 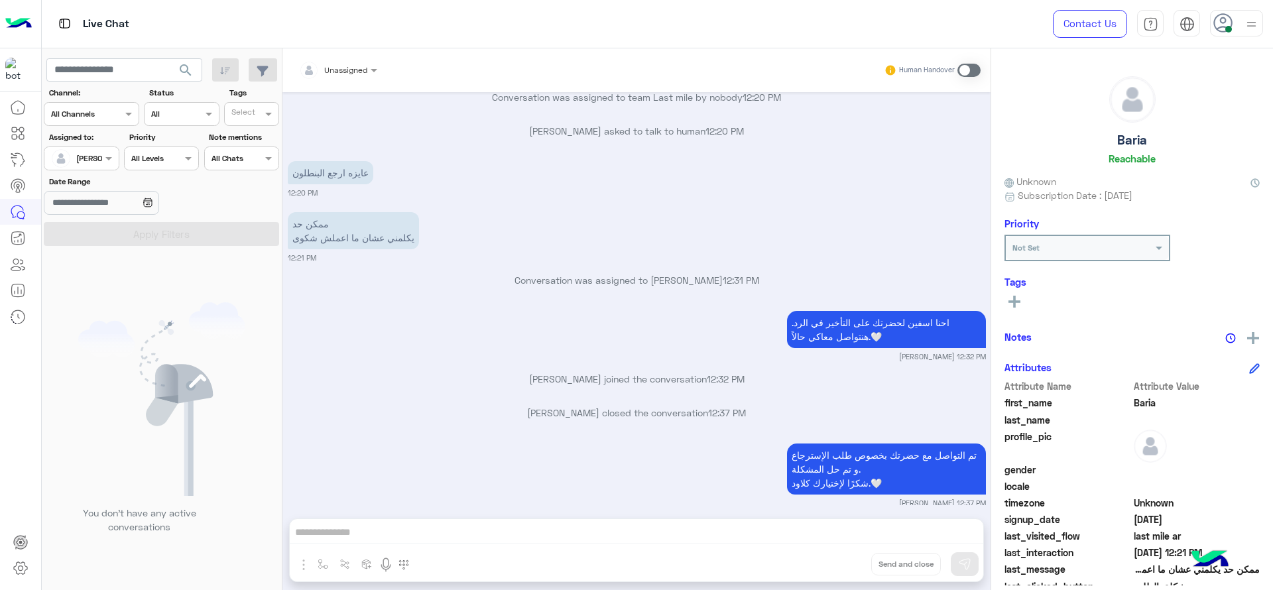 What do you see at coordinates (1150, 24) in the screenshot?
I see `a: tab` at bounding box center [1150, 24].